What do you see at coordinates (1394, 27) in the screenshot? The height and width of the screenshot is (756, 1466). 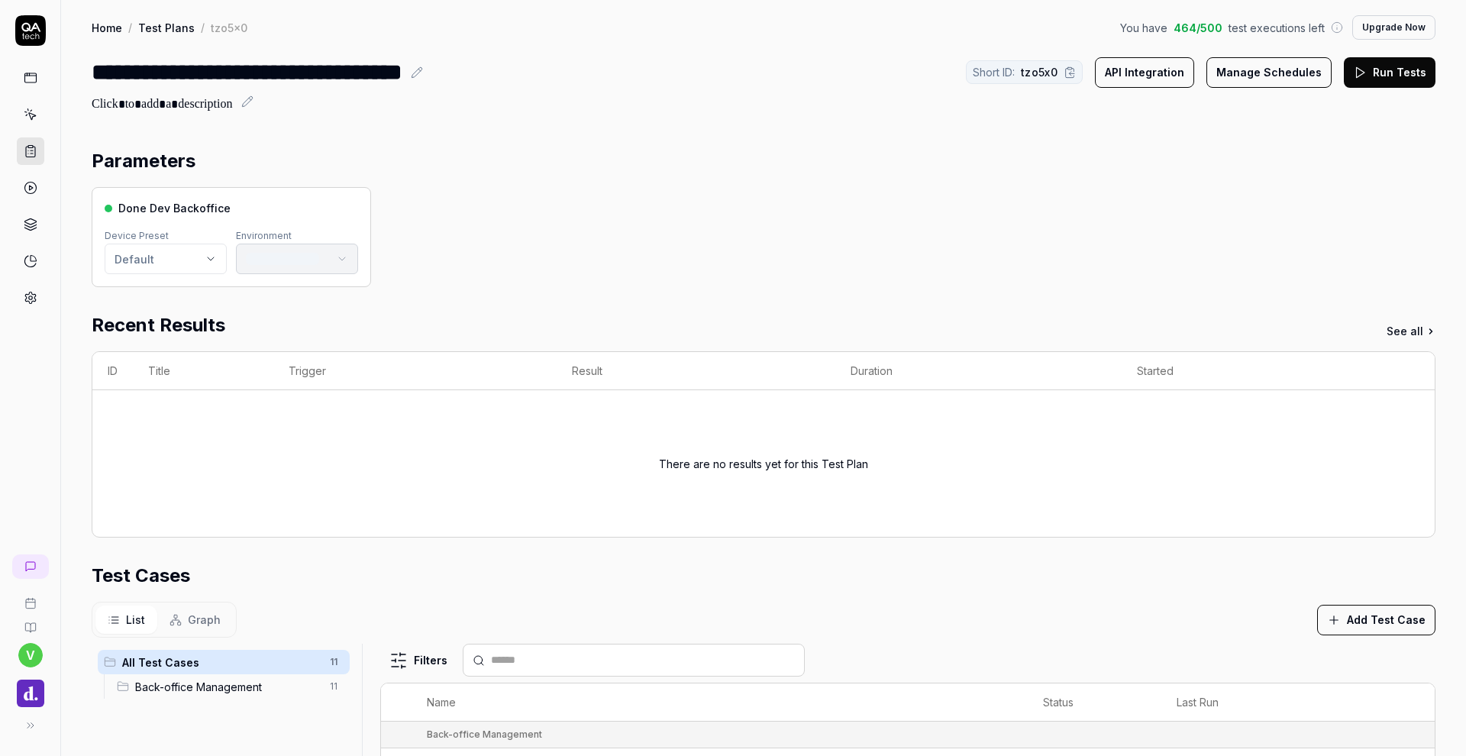 I see `button: Upgrade Now` at bounding box center [1394, 27].